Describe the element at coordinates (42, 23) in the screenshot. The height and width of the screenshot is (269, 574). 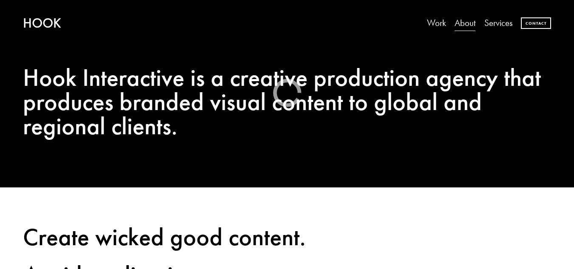
I see `a: HOOK` at that location.